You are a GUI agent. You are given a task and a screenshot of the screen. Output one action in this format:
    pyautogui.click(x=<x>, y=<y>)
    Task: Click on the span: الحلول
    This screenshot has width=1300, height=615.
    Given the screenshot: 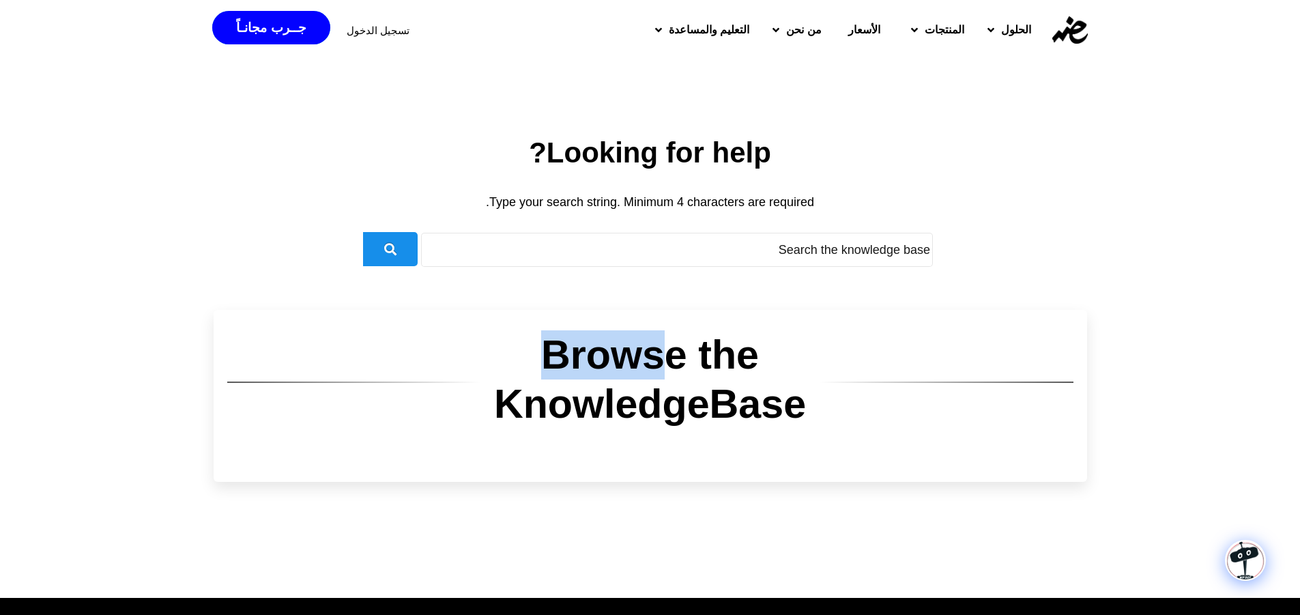 What is the action you would take?
    pyautogui.click(x=1016, y=30)
    